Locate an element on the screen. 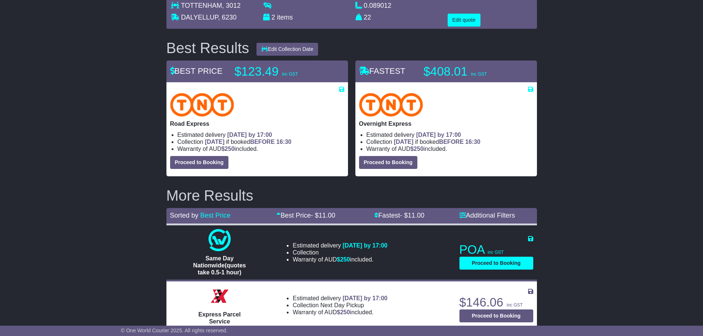 The width and height of the screenshot is (703, 336). span: Express Parcel Service is located at coordinates (220, 318).